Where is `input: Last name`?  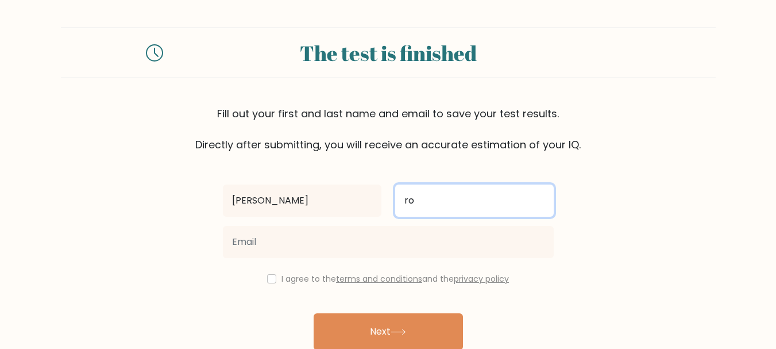
input: Last name is located at coordinates (474, 200).